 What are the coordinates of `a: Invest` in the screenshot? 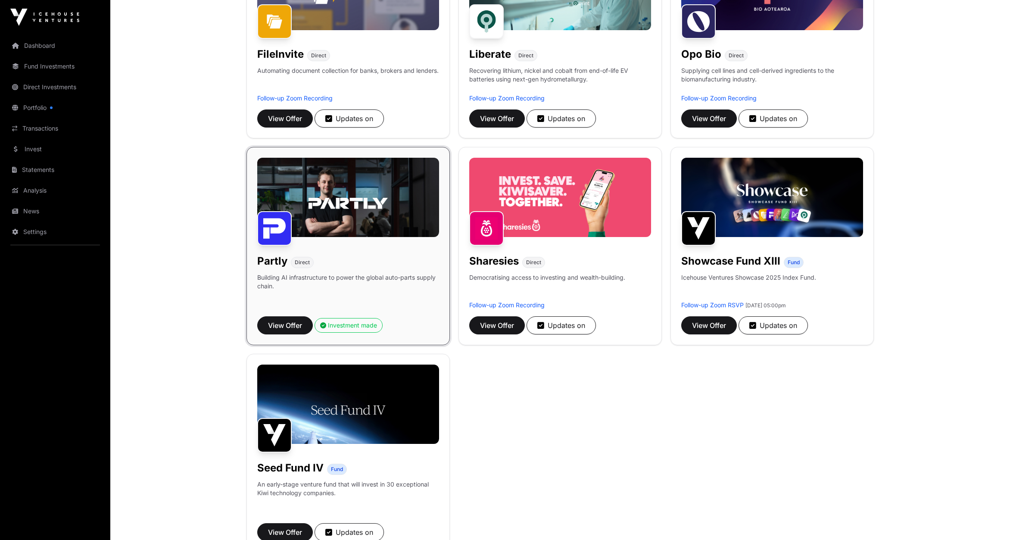 It's located at (55, 149).